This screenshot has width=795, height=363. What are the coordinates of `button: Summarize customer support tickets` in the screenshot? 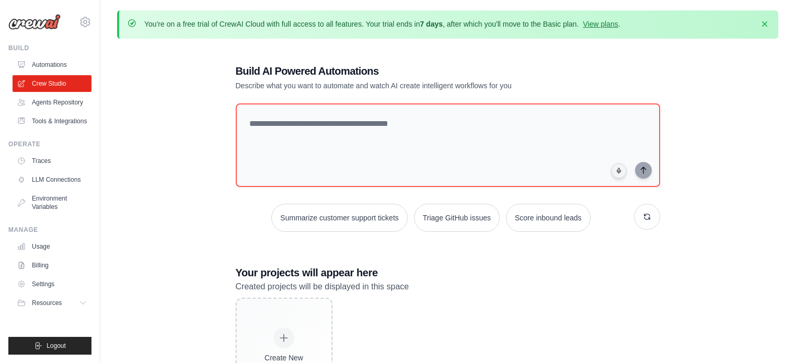 It's located at (339, 218).